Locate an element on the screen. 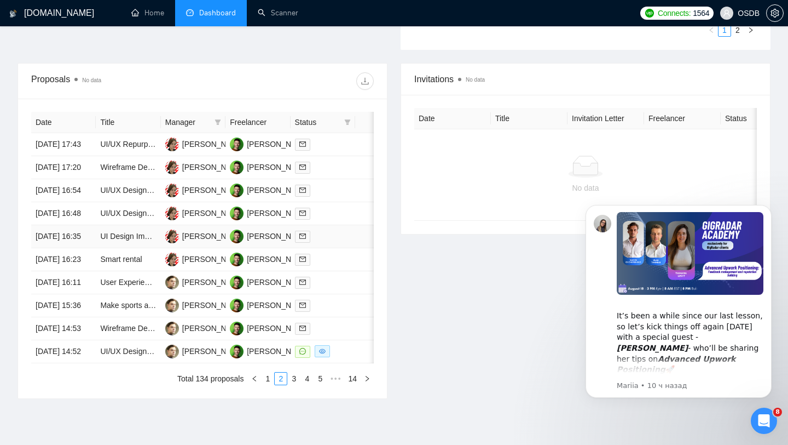 This screenshot has height=445, width=788. a: searchScanner is located at coordinates (278, 13).